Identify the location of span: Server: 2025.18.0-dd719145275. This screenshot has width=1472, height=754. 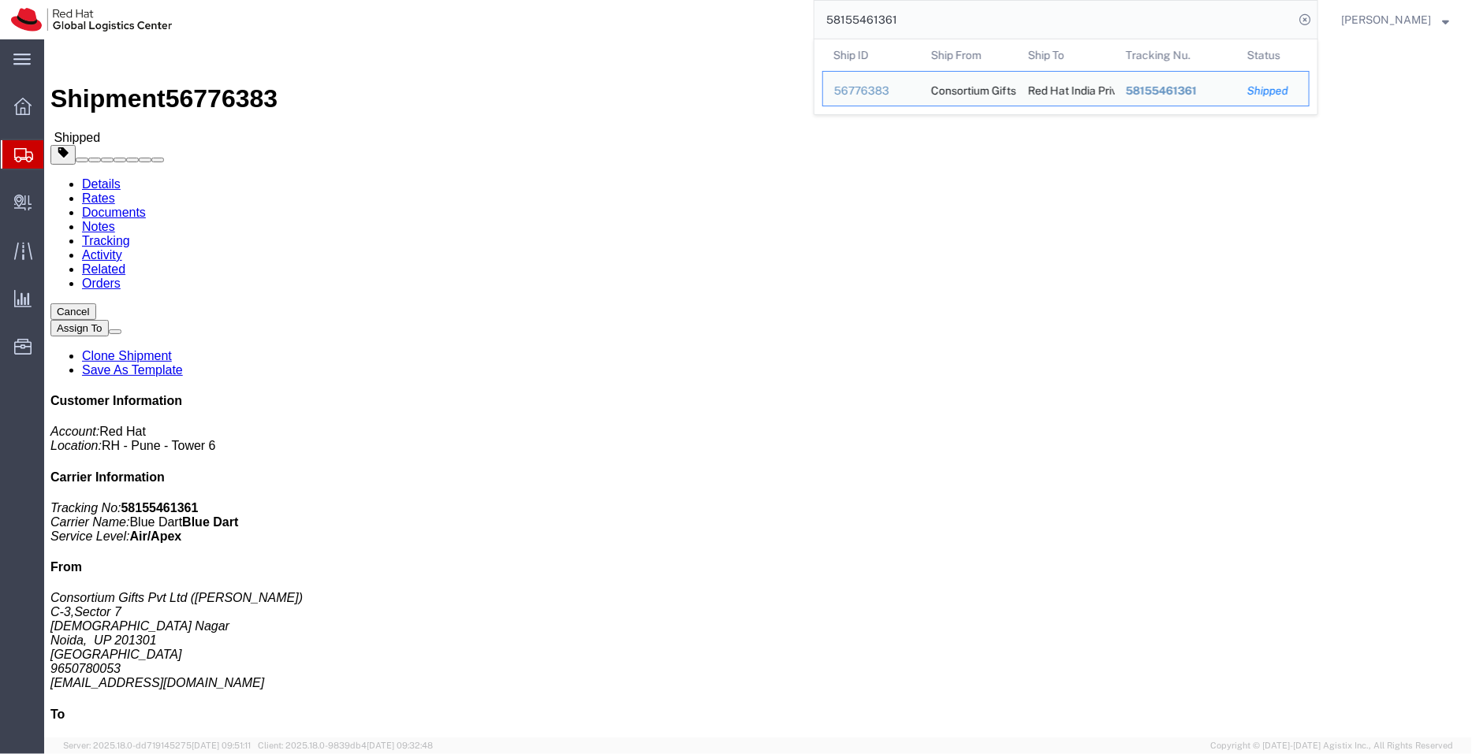
(157, 746).